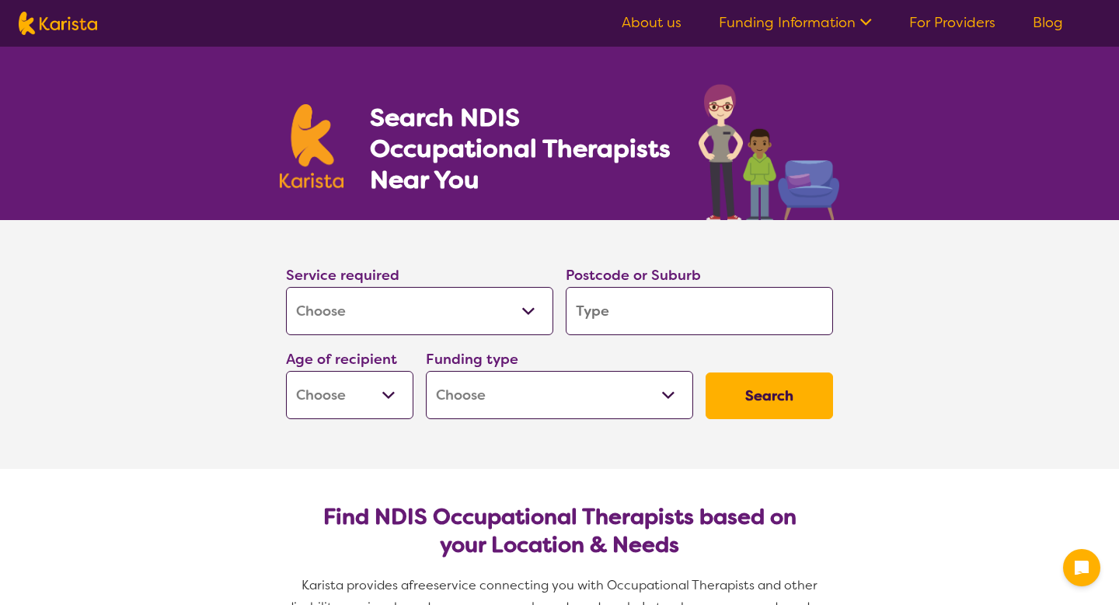 The height and width of the screenshot is (605, 1119). I want to click on span: free, so click(421, 584).